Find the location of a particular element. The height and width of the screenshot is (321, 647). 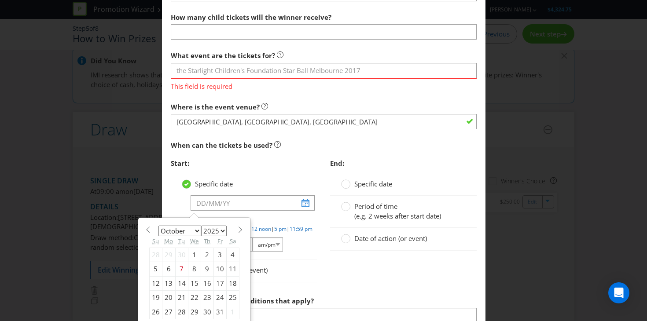

span: Where is the event venue? is located at coordinates (215, 107).